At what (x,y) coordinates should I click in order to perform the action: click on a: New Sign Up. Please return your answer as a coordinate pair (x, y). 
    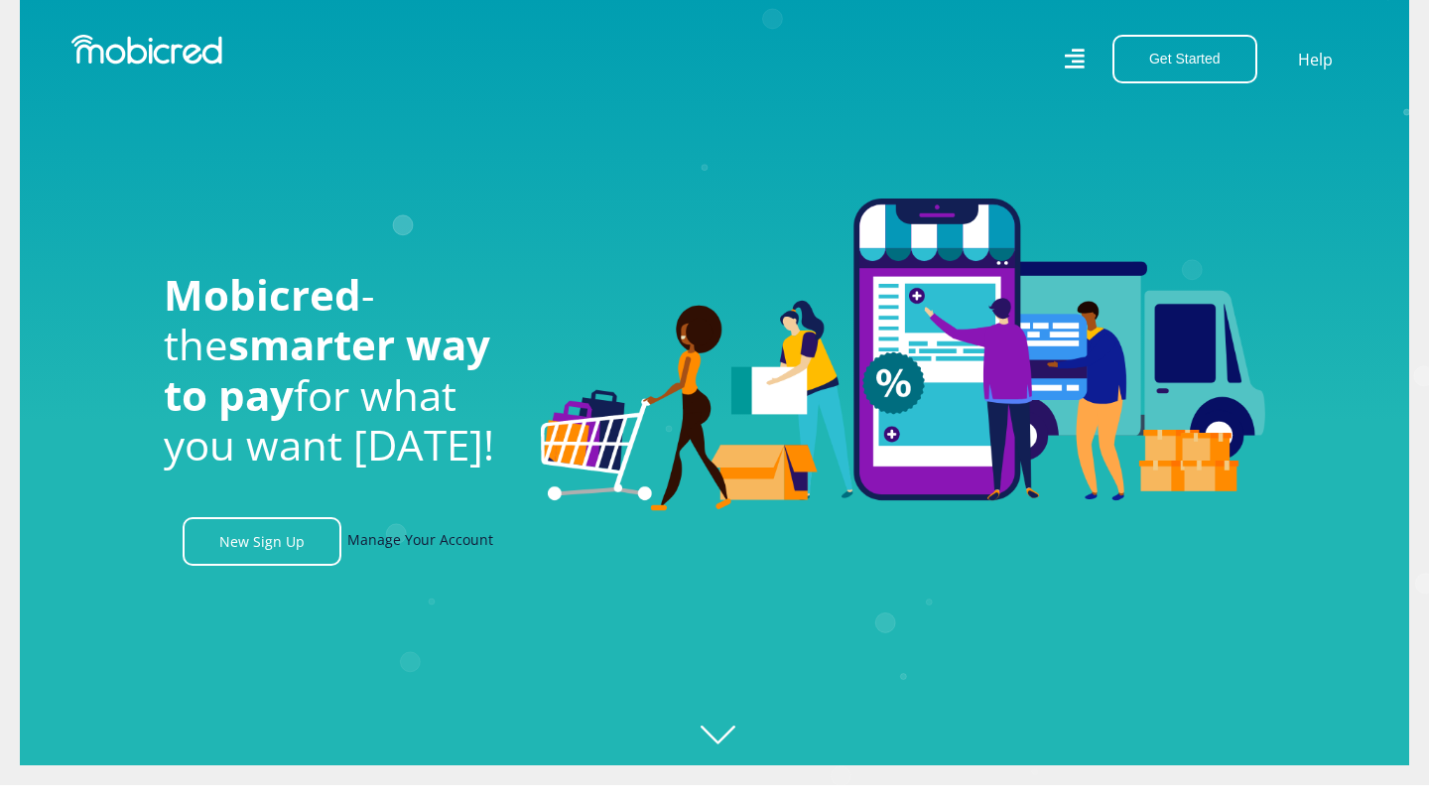
    Looking at the image, I should click on (262, 541).